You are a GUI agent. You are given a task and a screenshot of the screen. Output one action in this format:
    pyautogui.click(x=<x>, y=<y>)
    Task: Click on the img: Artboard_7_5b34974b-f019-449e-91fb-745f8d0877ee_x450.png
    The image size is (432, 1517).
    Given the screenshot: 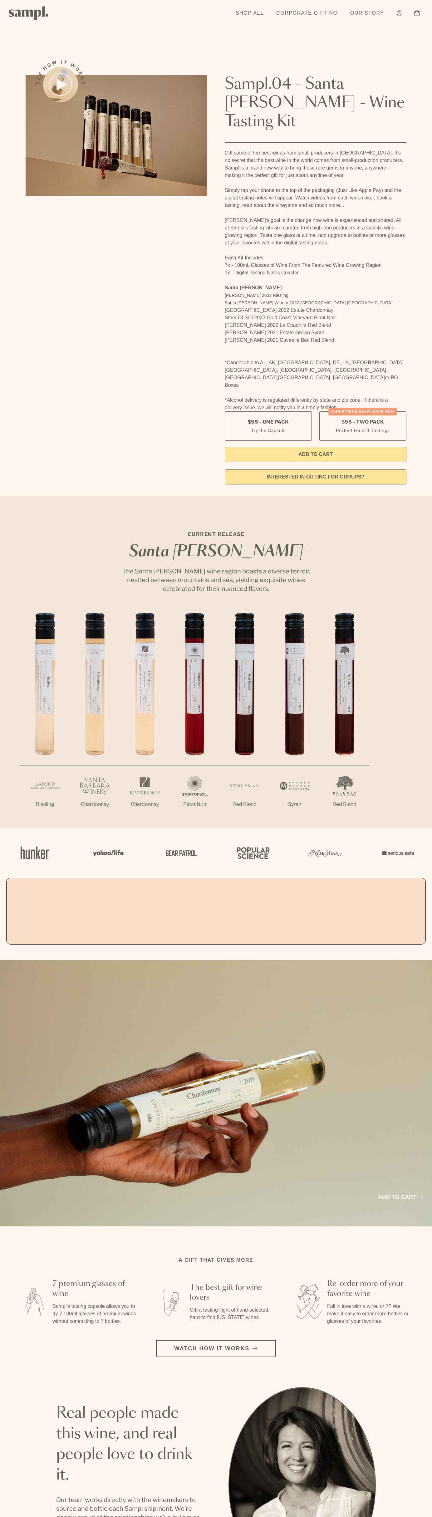 What is the action you would take?
    pyautogui.click(x=397, y=853)
    